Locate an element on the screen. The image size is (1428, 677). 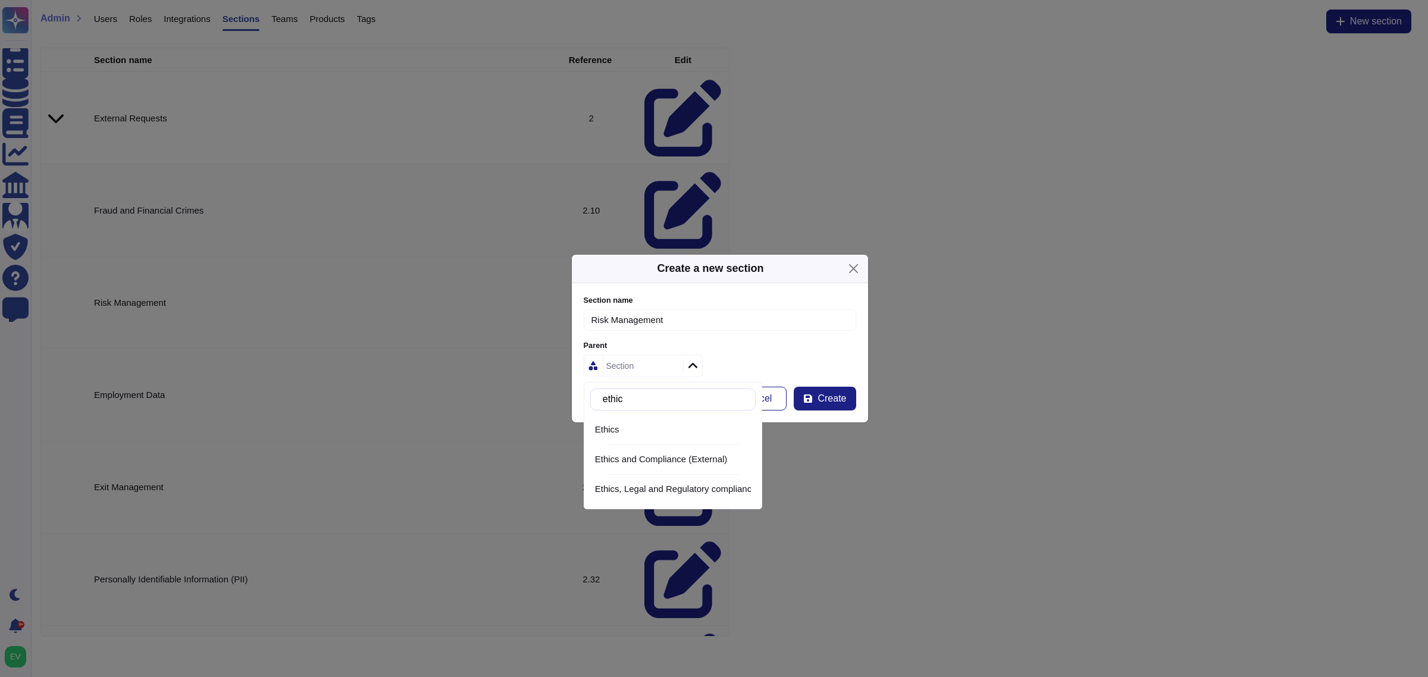
input: Search by keywords is located at coordinates (676, 399).